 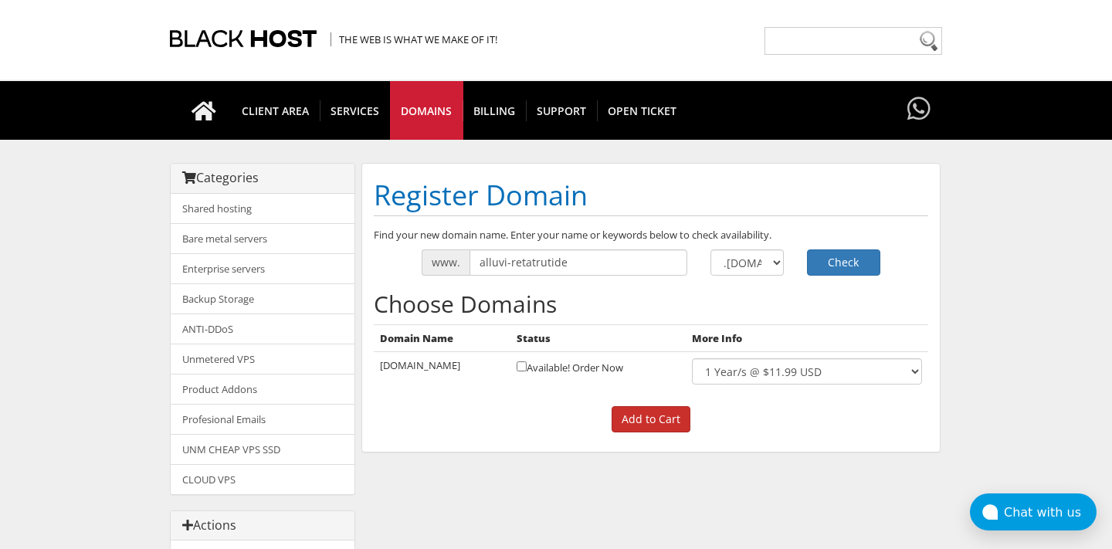 What do you see at coordinates (426, 110) in the screenshot?
I see `a: Domains` at bounding box center [426, 110].